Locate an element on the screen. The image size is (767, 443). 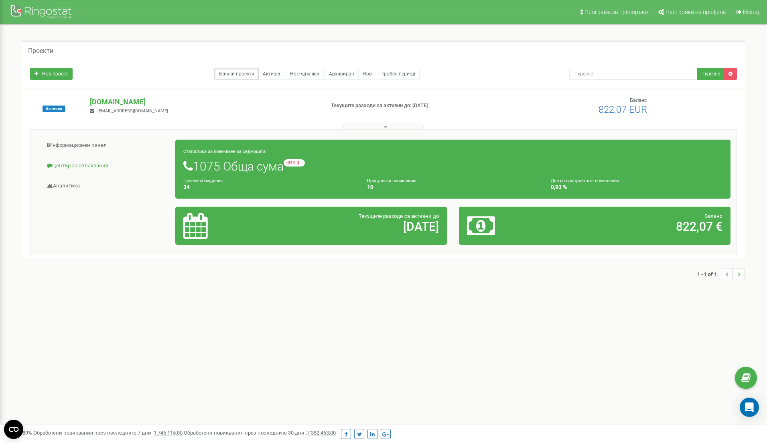
u: 7 382 453,00 is located at coordinates (321, 432).